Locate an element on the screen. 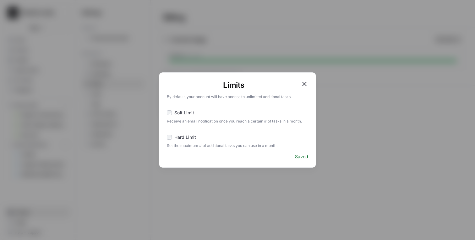 This screenshot has width=475, height=240. span: Receive an email notification once you reach a certain # of tasks in a month. is located at coordinates (237, 121).